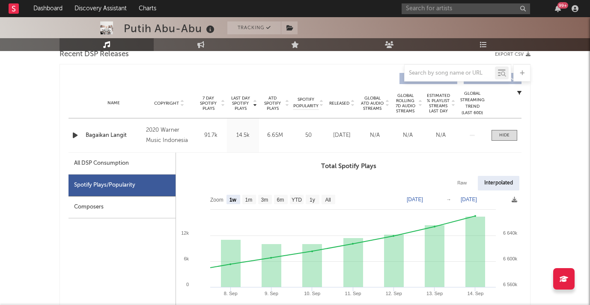  Describe the element at coordinates (281, 200) in the screenshot. I see `text: 6m` at that location.